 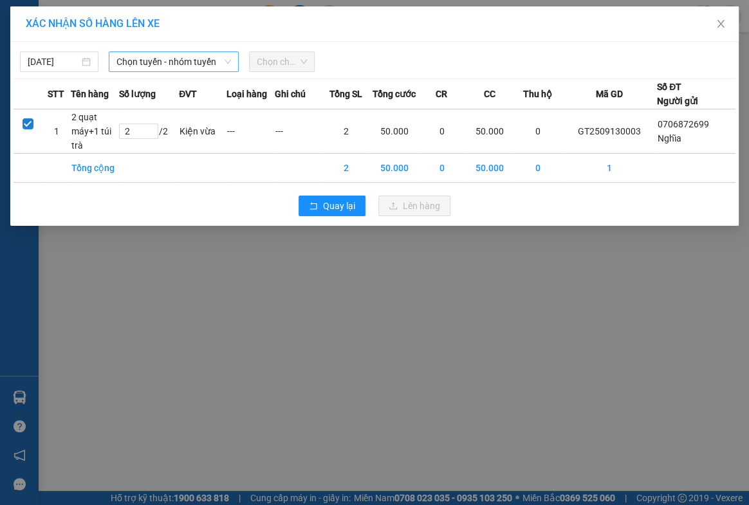 What do you see at coordinates (537, 94) in the screenshot?
I see `span: Thu hộ` at bounding box center [537, 94].